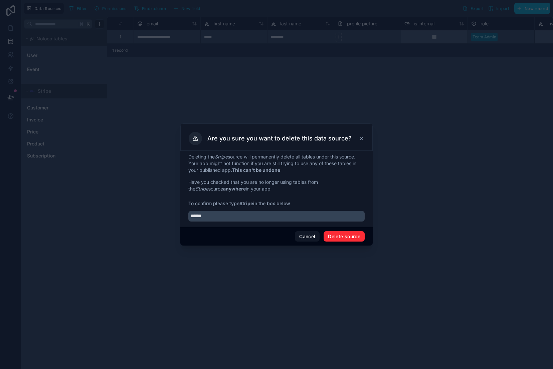 This screenshot has height=369, width=553. I want to click on span: To confirm please type in the box below, so click(276, 204).